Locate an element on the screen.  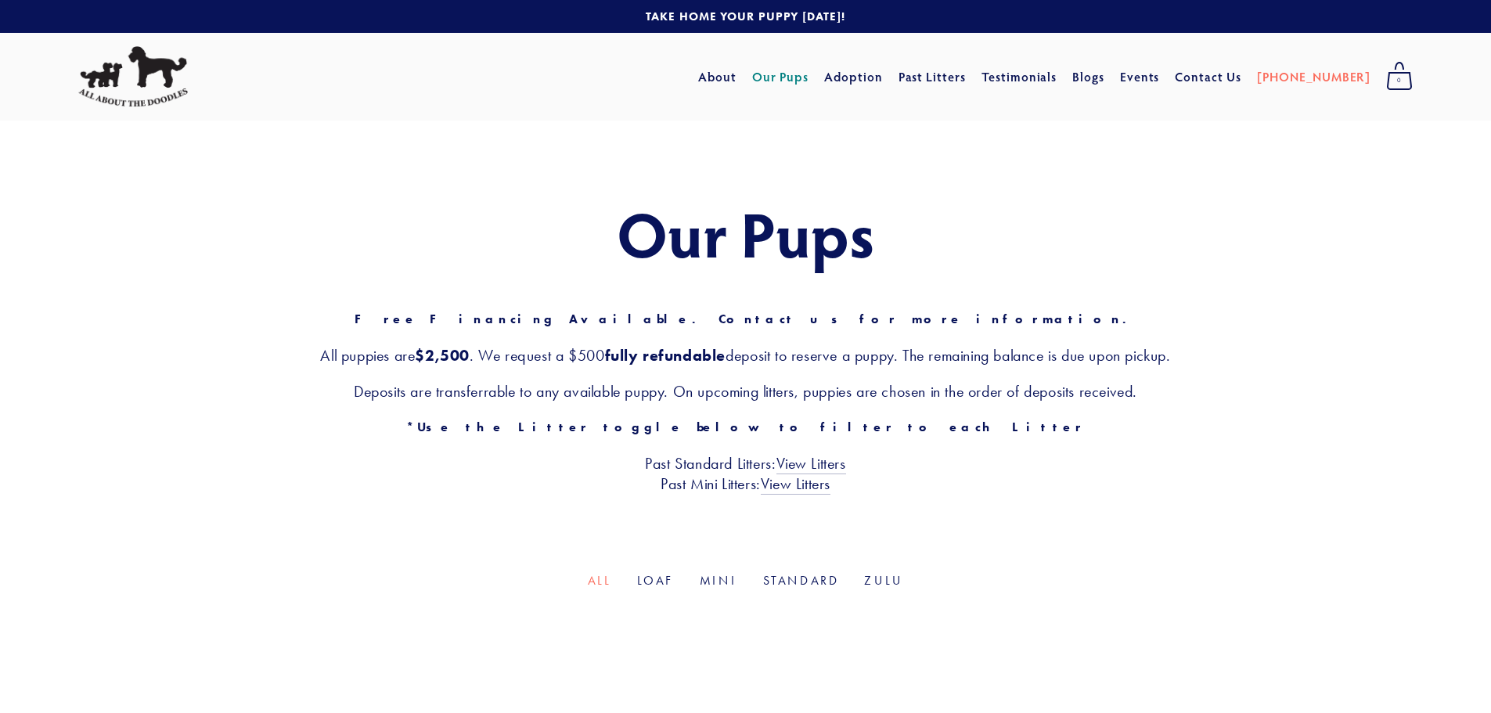
a: About is located at coordinates (717, 77).